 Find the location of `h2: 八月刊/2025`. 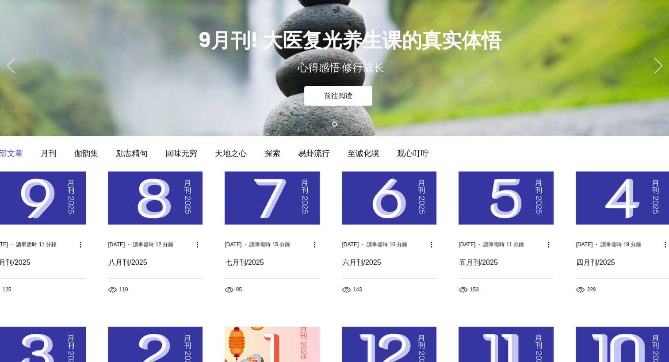

h2: 八月刊/2025 is located at coordinates (155, 263).